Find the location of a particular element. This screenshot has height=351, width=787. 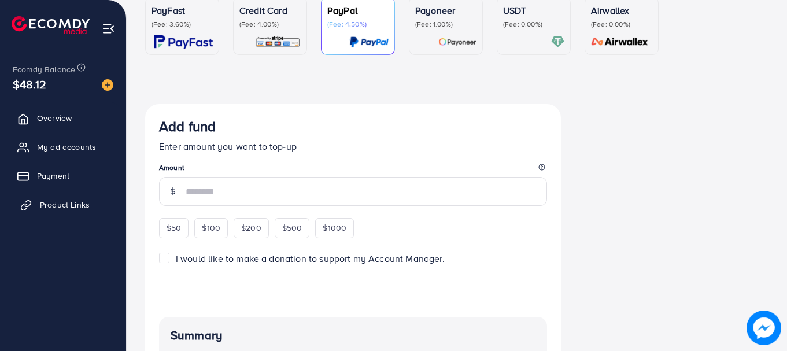

span: Overview is located at coordinates (54, 118).